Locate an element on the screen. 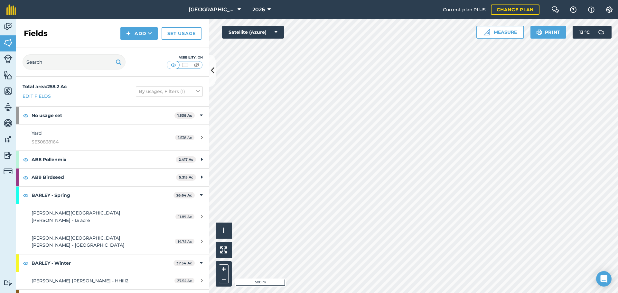 Image resolution: width=618 pixels, height=293 pixels. span: 13 ° C is located at coordinates (585, 32).